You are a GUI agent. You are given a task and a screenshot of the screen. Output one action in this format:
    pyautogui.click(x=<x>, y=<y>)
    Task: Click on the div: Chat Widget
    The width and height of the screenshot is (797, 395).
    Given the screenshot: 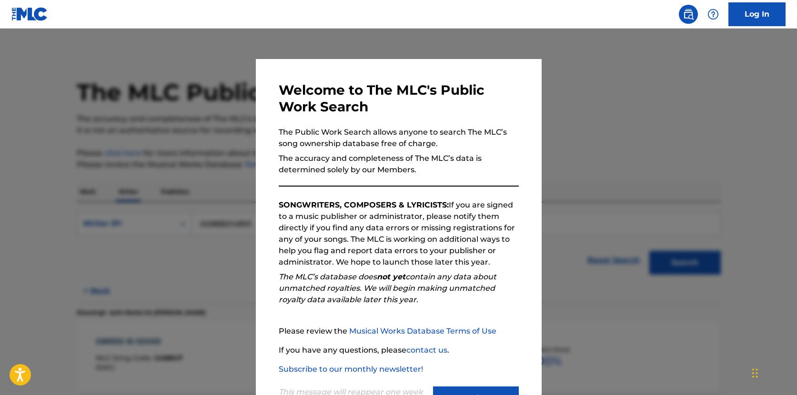 What is the action you would take?
    pyautogui.click(x=773, y=372)
    